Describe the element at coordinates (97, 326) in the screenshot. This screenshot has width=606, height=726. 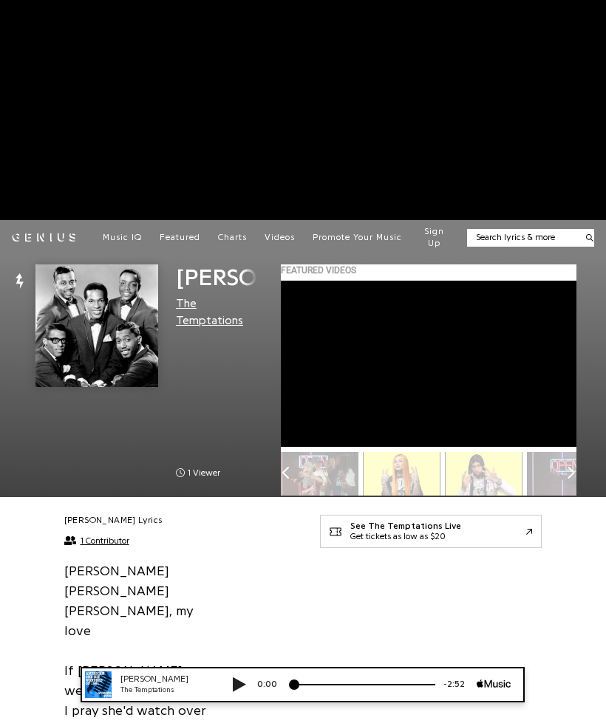
I see `img: Cover art for Barbara by The Temptations` at that location.